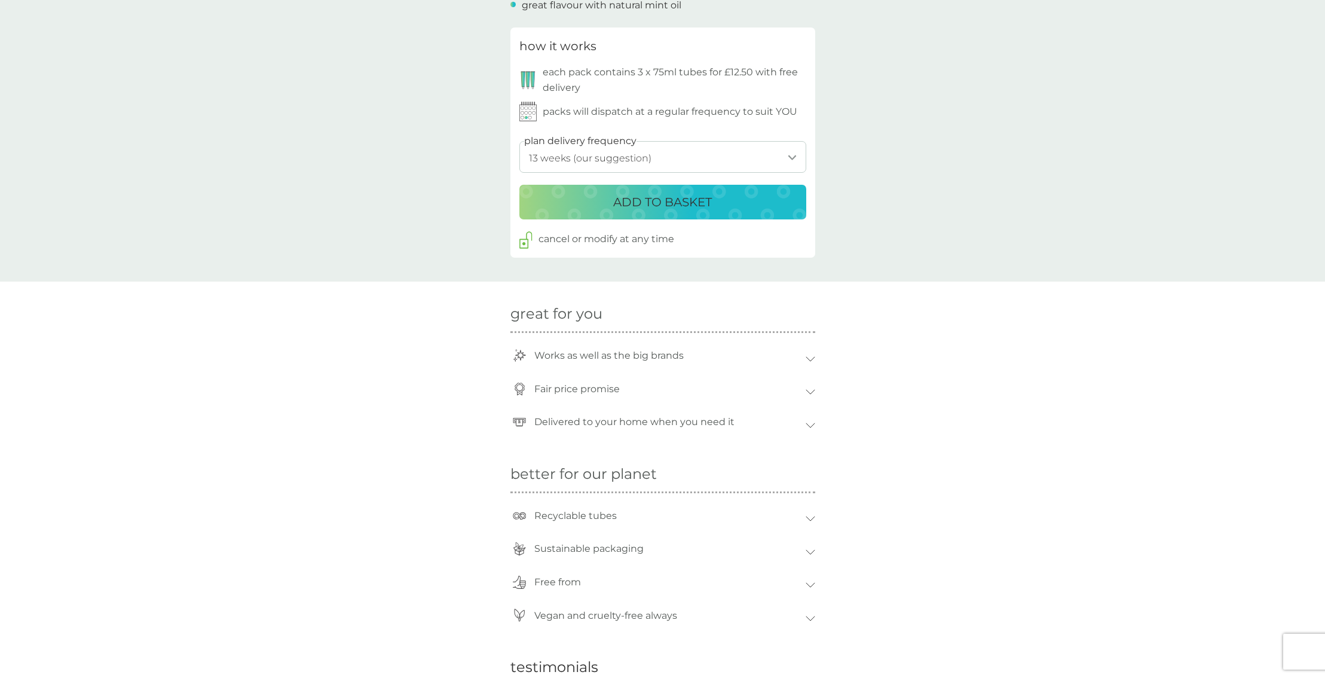 The image size is (1325, 678). What do you see at coordinates (519, 549) in the screenshot?
I see `img: plastic-free-packaging.svg` at bounding box center [519, 549].